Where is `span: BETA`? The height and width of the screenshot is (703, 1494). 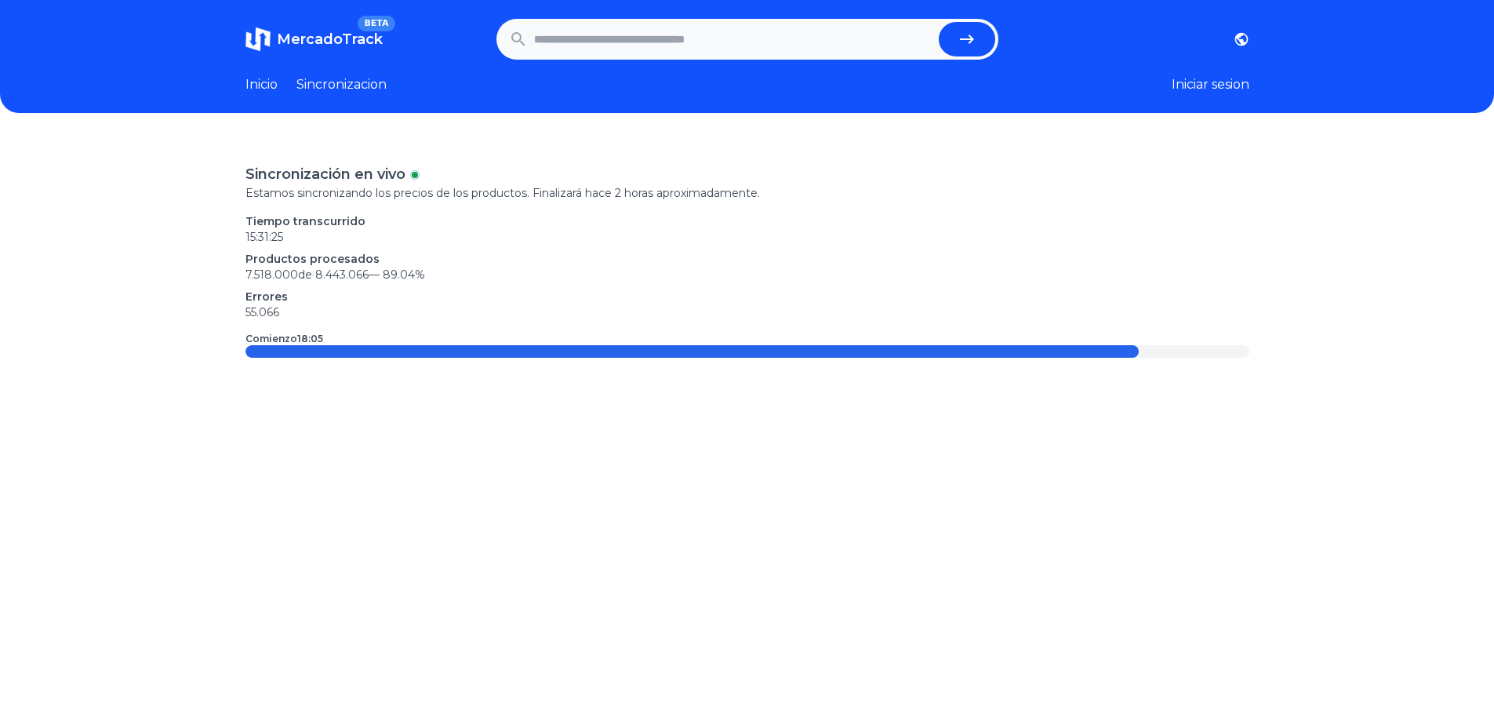
span: BETA is located at coordinates (376, 24).